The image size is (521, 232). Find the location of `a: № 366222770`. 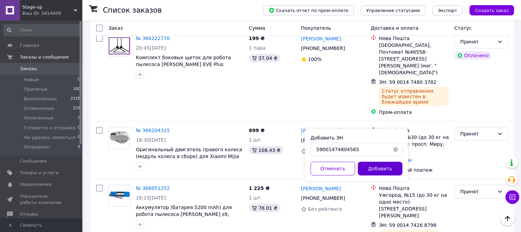

a: № 366222770 is located at coordinates (153, 38).